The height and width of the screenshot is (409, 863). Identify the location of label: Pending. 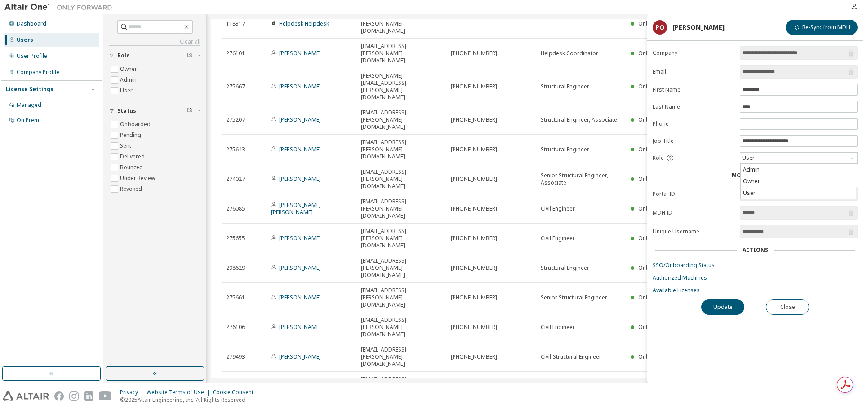
(131, 135).